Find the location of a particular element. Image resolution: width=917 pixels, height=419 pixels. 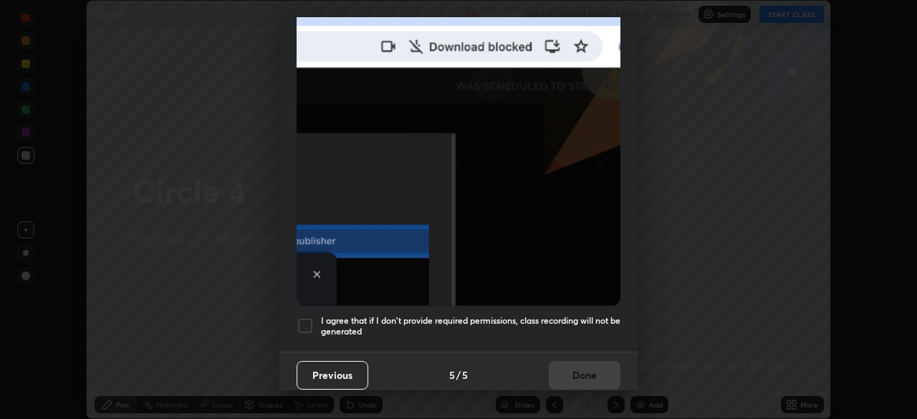

h5: I agree that if I don't provide required permissions, class recording will not be generated is located at coordinates (471, 326).